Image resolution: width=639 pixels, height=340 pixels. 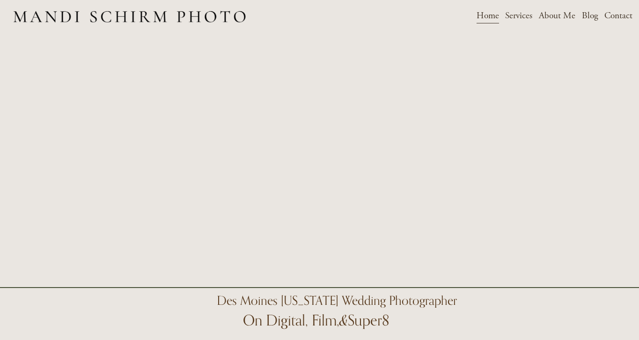 What do you see at coordinates (518, 16) in the screenshot?
I see `span: Services` at bounding box center [518, 16].